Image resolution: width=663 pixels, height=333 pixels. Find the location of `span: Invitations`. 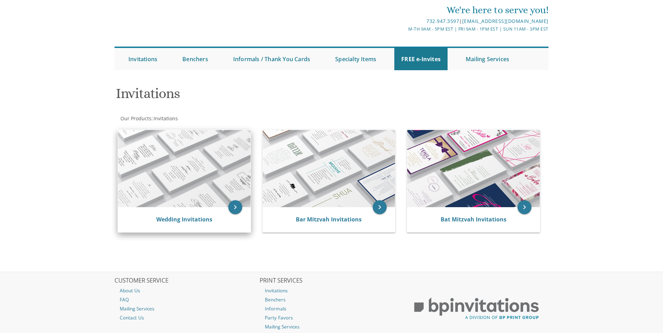

span: Invitations is located at coordinates (166, 118).